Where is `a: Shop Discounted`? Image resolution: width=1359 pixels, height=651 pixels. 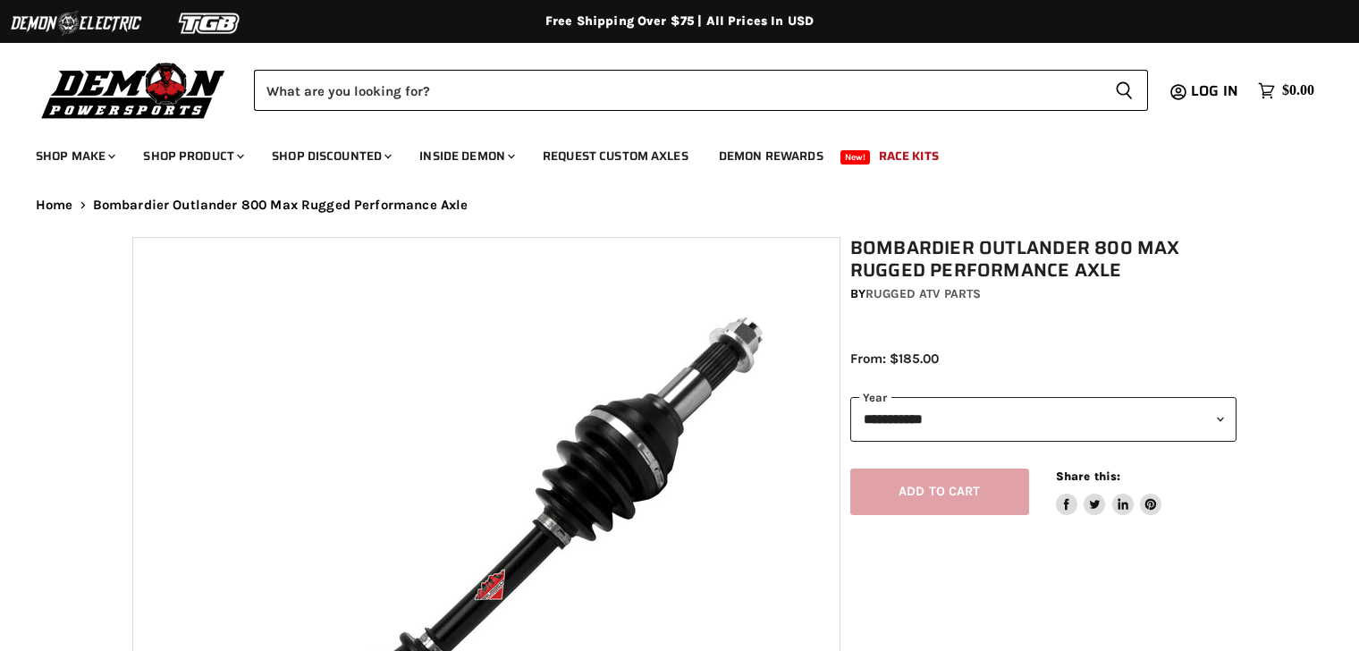
a: Shop Discounted is located at coordinates (330, 156).